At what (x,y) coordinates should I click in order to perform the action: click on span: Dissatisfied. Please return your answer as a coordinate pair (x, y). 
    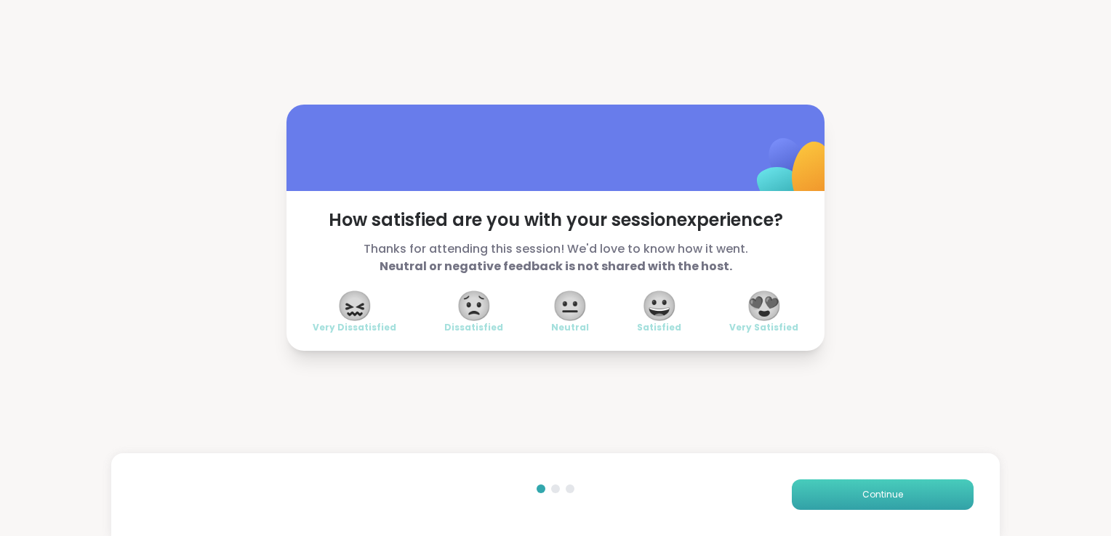
    Looking at the image, I should click on (473, 328).